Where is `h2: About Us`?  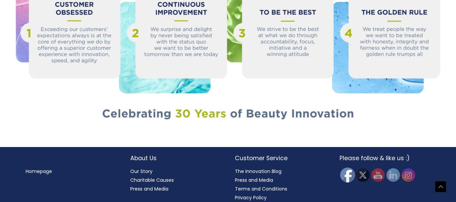 h2: About Us is located at coordinates (176, 158).